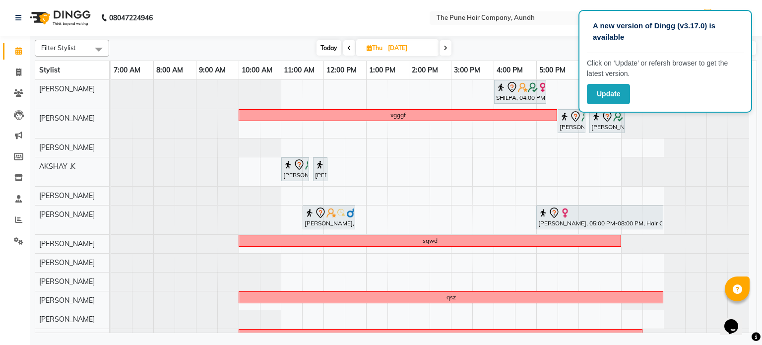  I want to click on a: 7:00 AM, so click(127, 70).